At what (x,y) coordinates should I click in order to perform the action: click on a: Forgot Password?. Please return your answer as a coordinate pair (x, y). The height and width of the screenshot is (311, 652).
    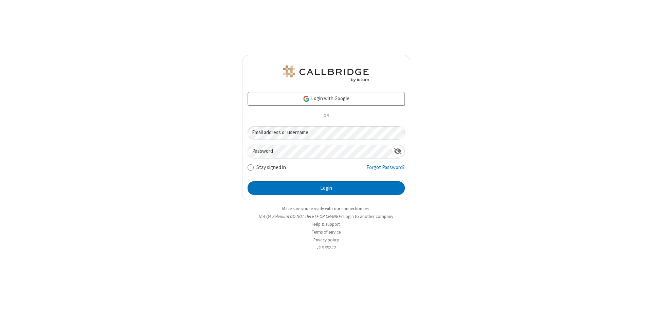
    Looking at the image, I should click on (386, 170).